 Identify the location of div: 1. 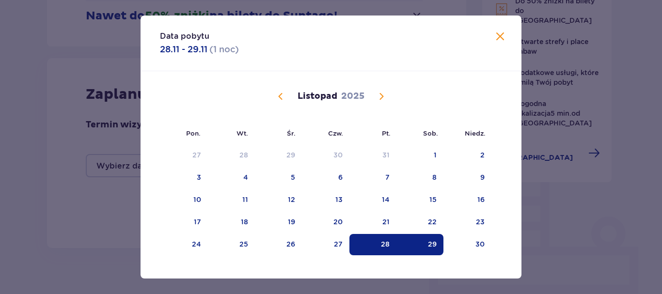
(435, 155).